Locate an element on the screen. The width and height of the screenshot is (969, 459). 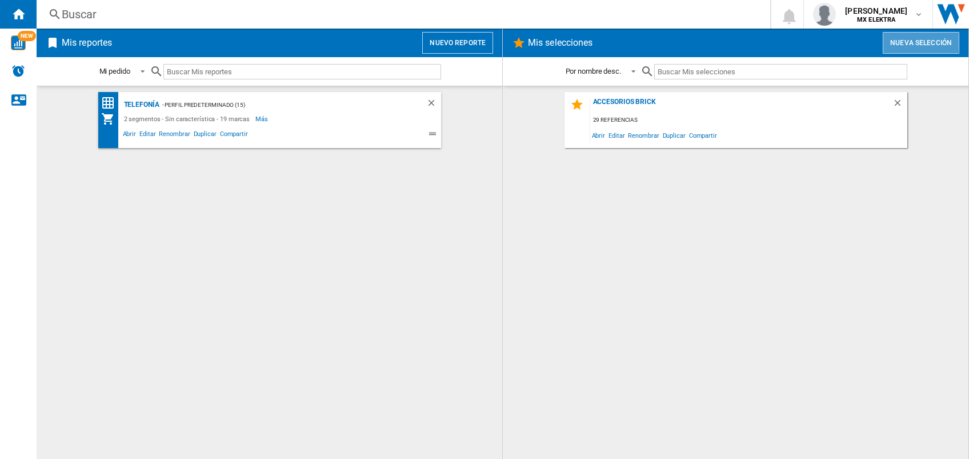
div: Buscar is located at coordinates (401, 14).